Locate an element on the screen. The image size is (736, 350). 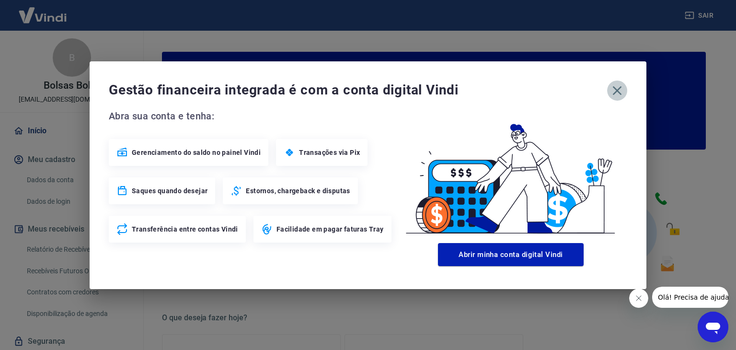
span: Estornos, chargeback e disputas is located at coordinates (297, 191).